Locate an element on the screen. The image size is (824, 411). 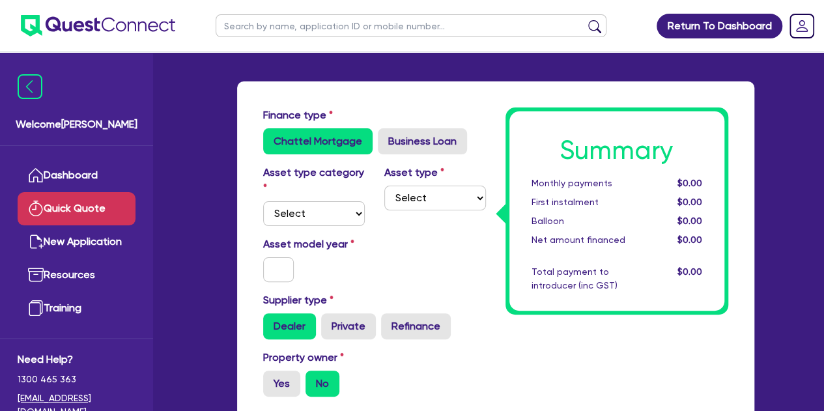
a: Quick Quote is located at coordinates (76, 208).